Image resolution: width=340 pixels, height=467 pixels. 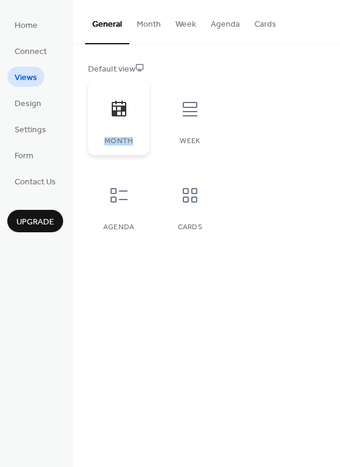 What do you see at coordinates (35, 222) in the screenshot?
I see `span: Upgrade` at bounding box center [35, 222].